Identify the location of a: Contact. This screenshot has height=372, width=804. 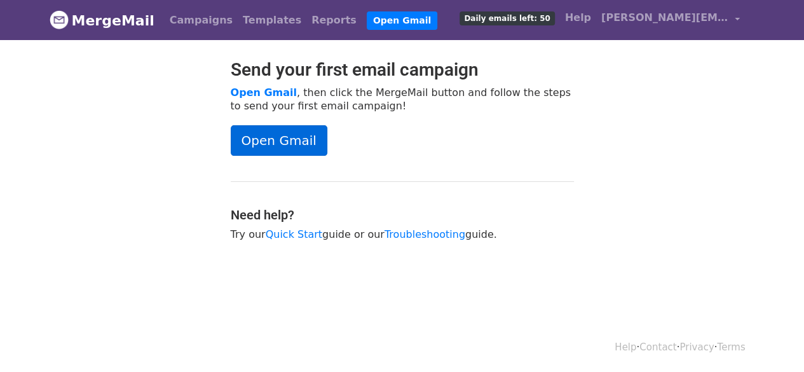
(658, 347).